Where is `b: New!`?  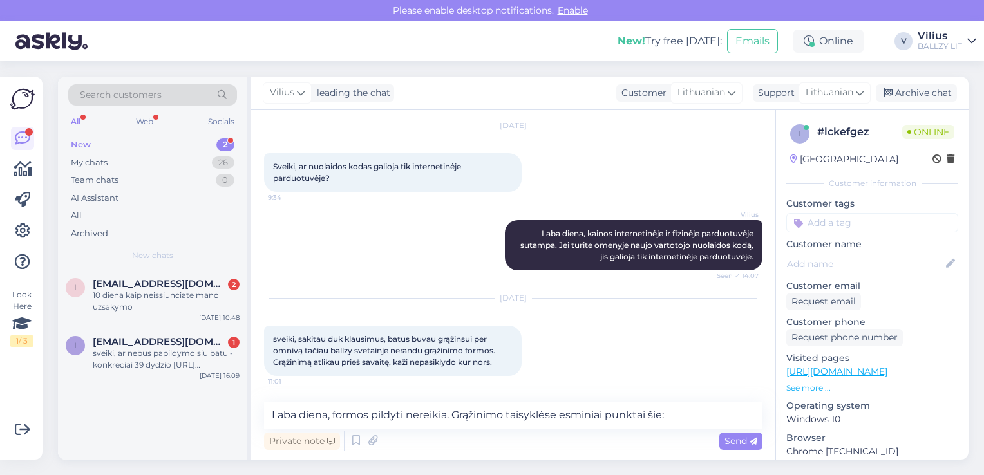 b: New! is located at coordinates (631, 41).